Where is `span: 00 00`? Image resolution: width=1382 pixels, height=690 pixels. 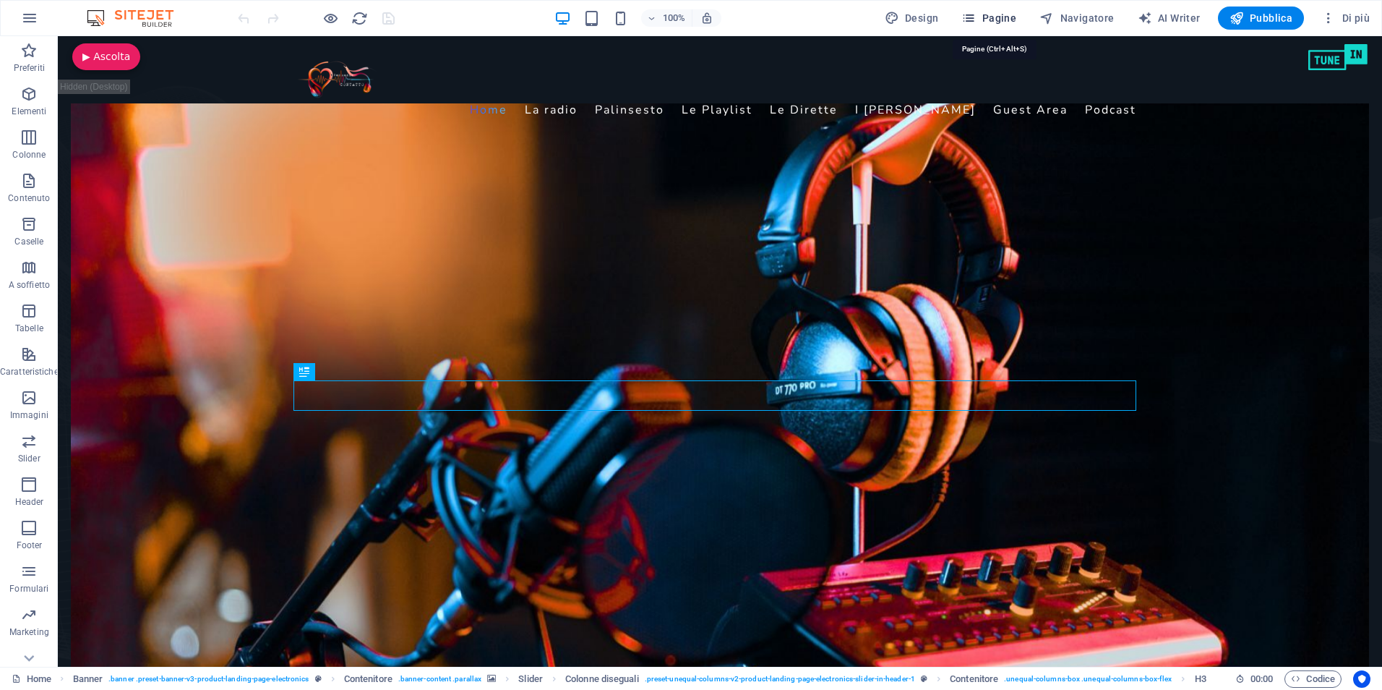
span: 00 00 is located at coordinates (1261, 679).